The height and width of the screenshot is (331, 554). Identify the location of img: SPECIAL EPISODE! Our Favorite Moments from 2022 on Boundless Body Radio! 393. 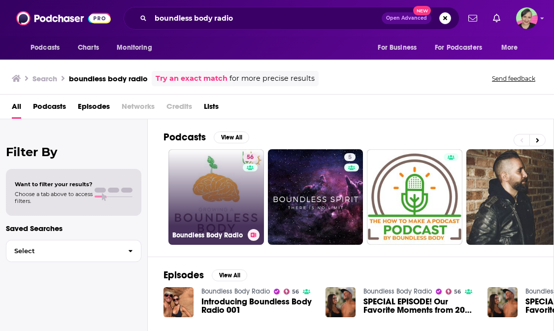
(340, 302).